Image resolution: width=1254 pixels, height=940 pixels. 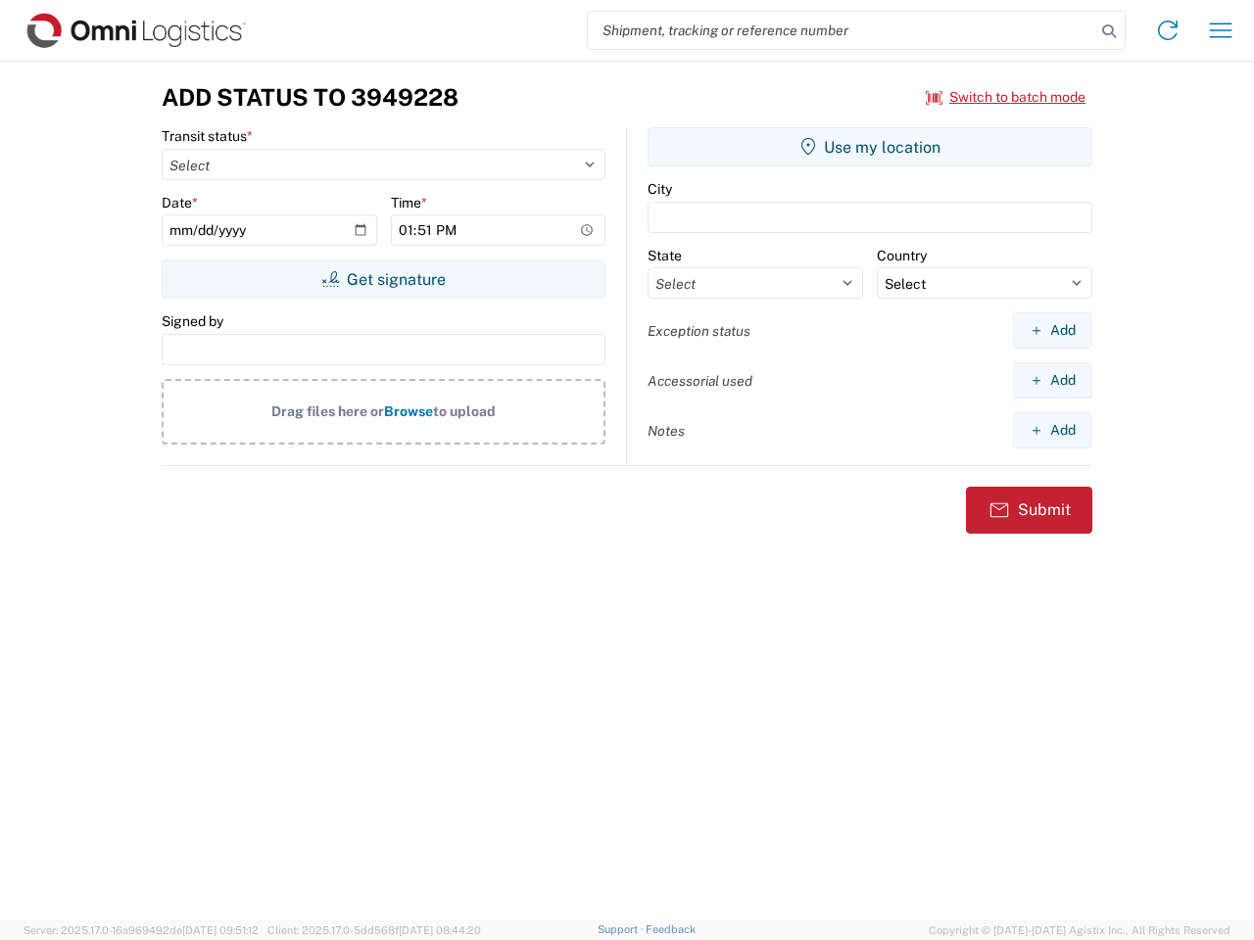 I want to click on button: Use my location, so click(x=870, y=147).